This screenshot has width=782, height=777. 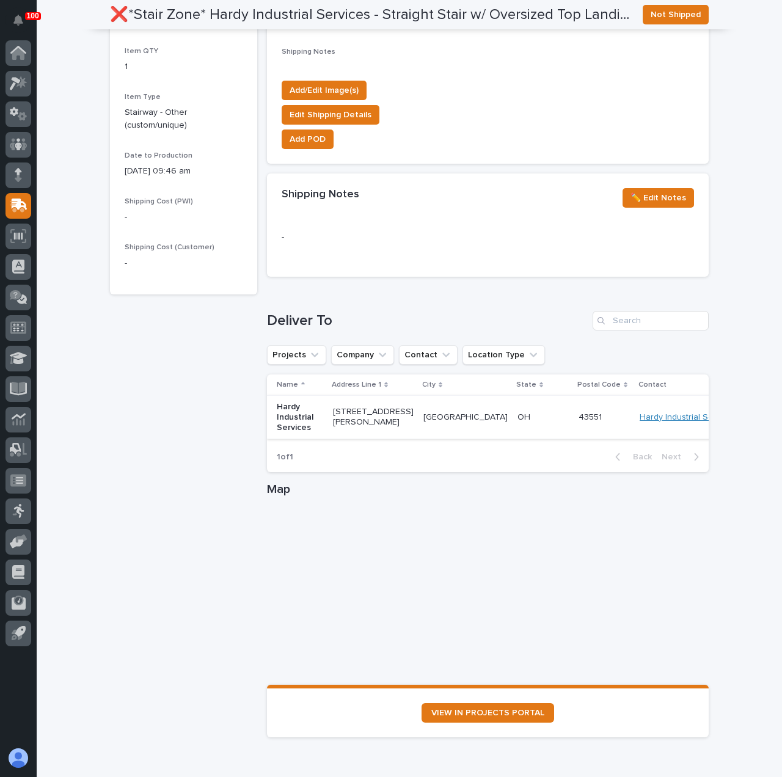 I want to click on div: Notifications100, so click(x=23, y=24).